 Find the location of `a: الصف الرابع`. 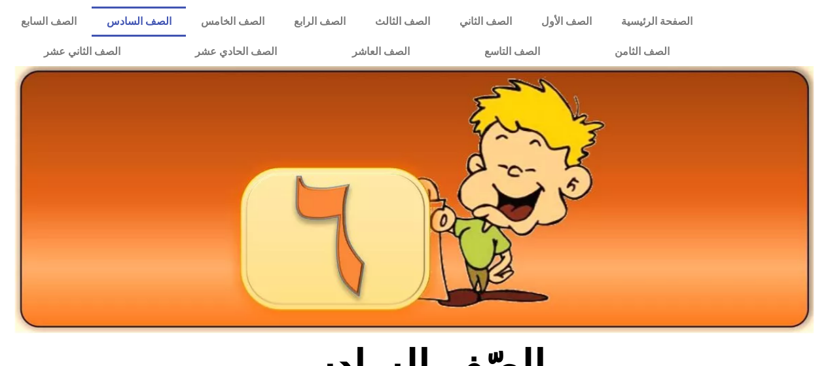

a: الصف الرابع is located at coordinates (319, 22).